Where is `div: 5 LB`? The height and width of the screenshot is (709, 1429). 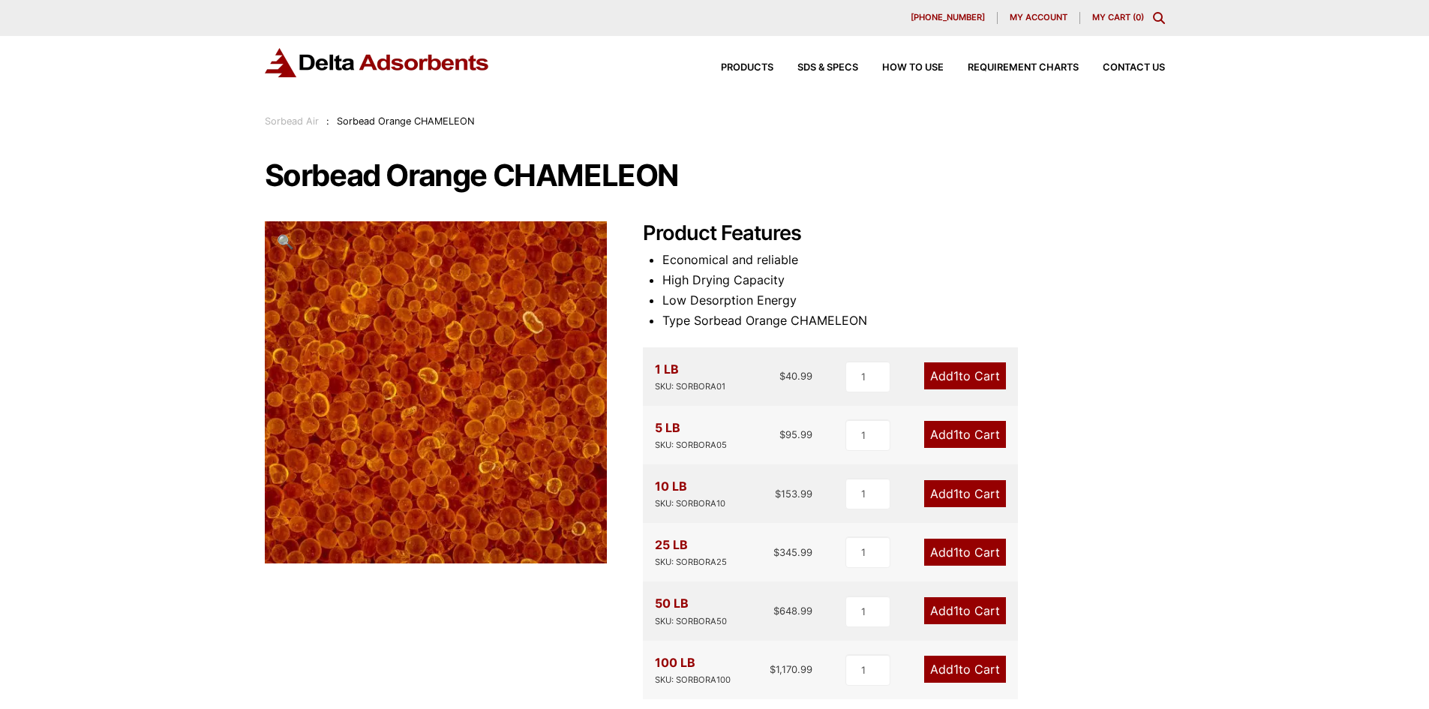 div: 5 LB is located at coordinates (691, 435).